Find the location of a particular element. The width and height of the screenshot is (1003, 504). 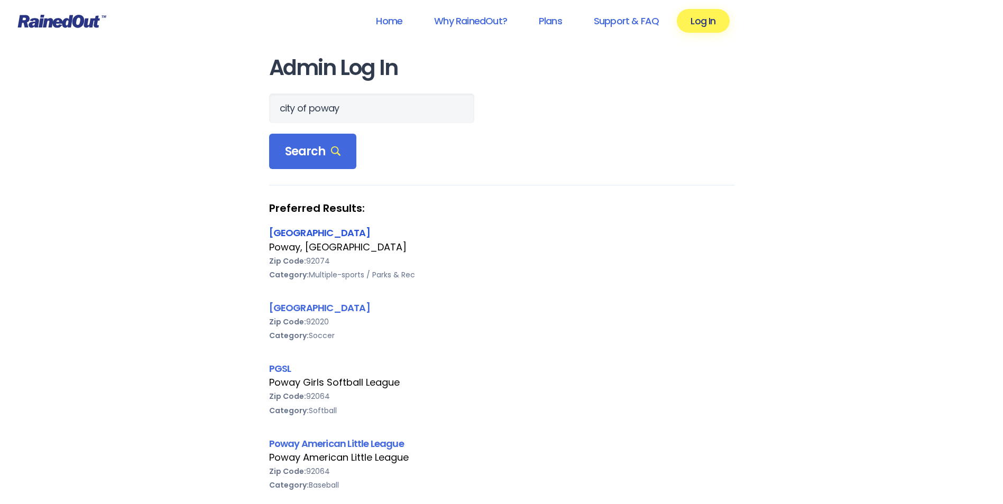

div: Soccer is located at coordinates (502, 336).